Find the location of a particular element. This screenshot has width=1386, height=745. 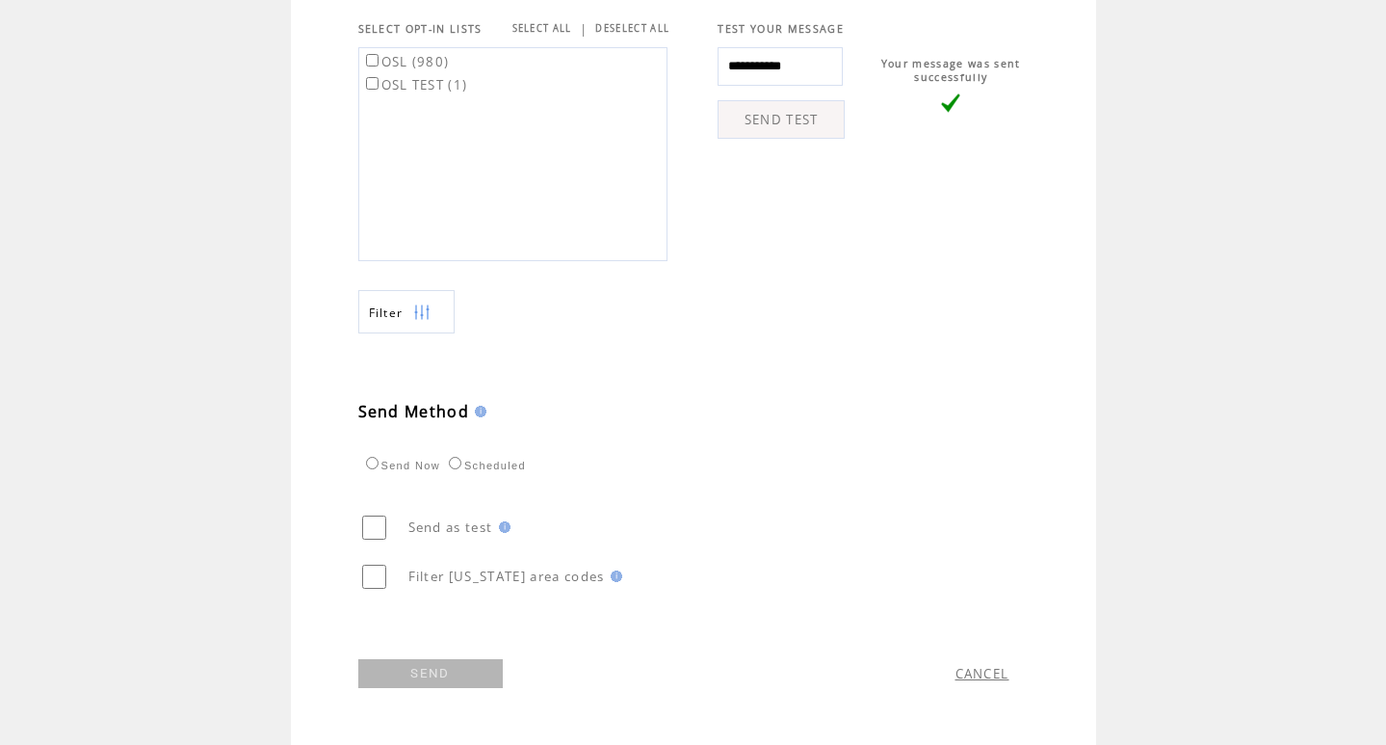

a: SEND TEST is located at coordinates (781, 119).